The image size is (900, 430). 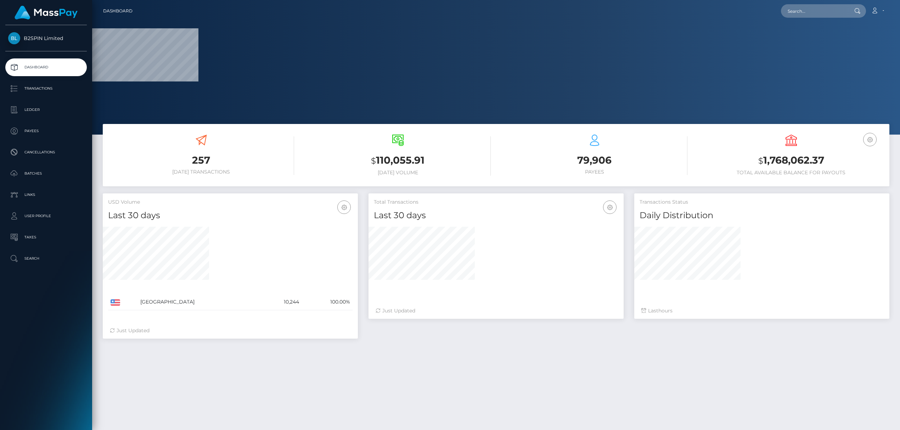 What do you see at coordinates (46, 216) in the screenshot?
I see `a: User Profile` at bounding box center [46, 216].